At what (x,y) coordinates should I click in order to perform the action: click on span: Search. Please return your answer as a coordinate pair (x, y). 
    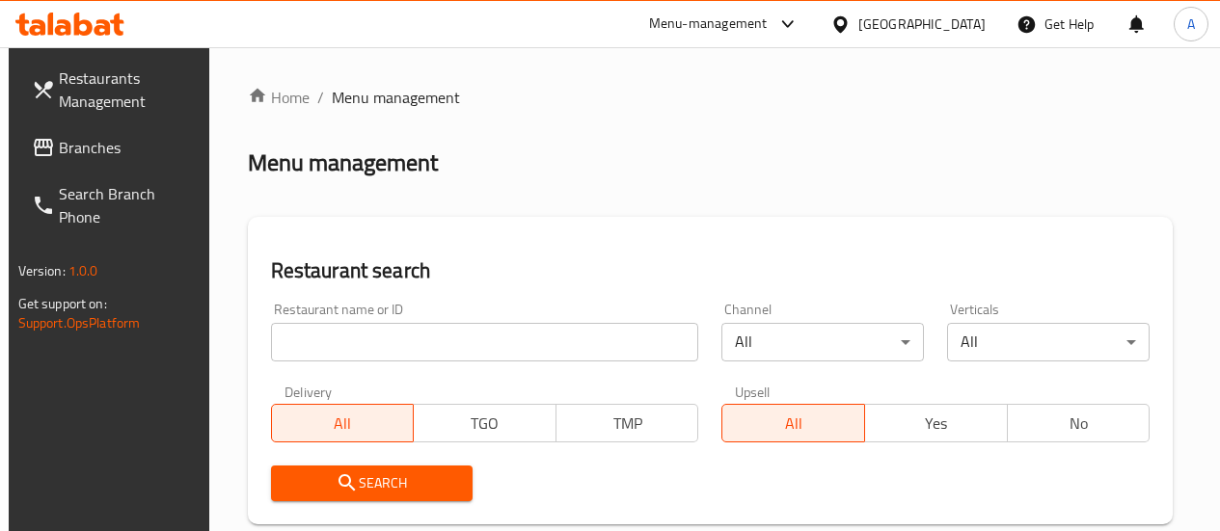
    Looking at the image, I should click on (372, 483).